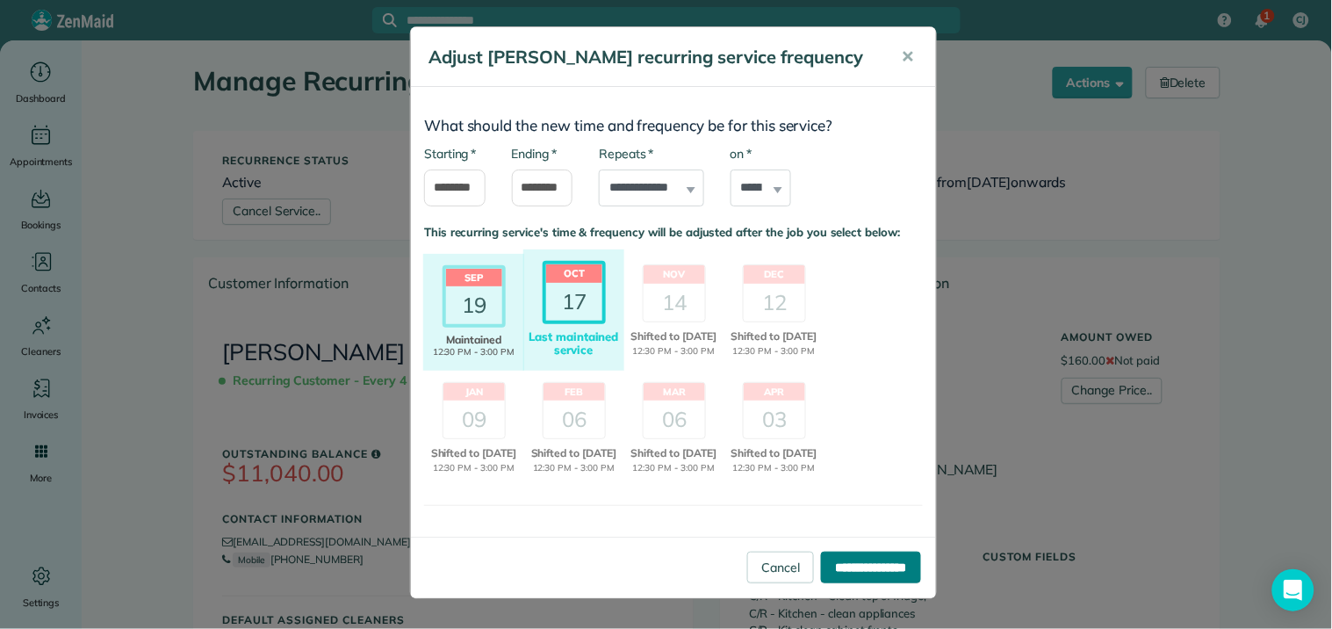 This screenshot has height=629, width=1332. Describe the element at coordinates (474, 392) in the screenshot. I see `header: Jan` at that location.